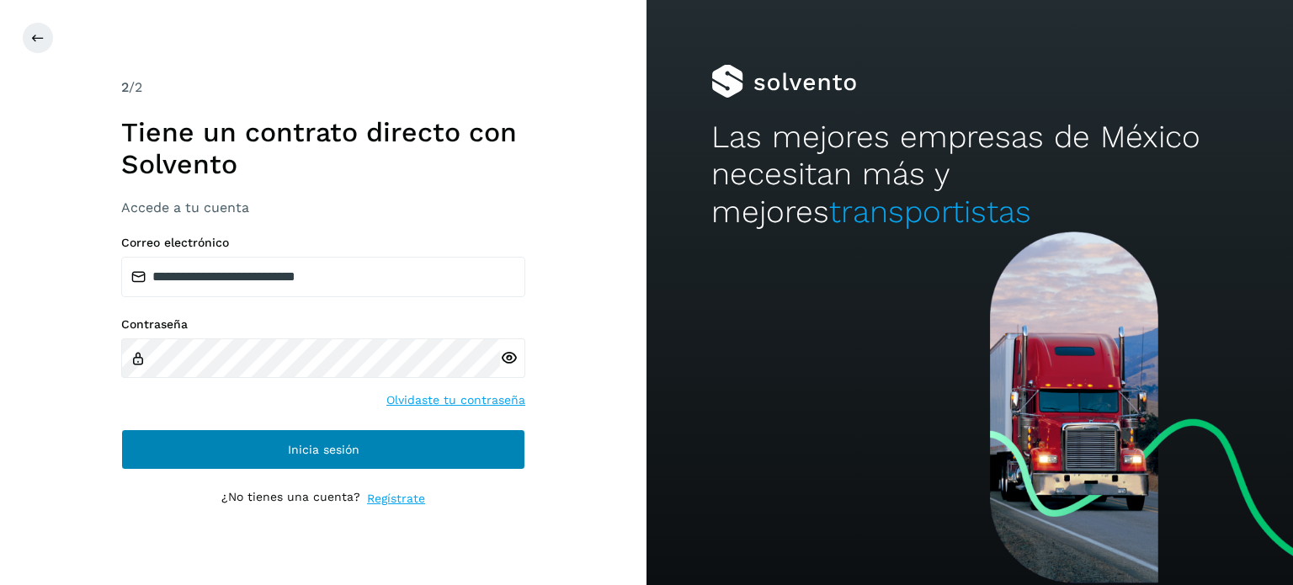 This screenshot has height=585, width=1293. Describe the element at coordinates (323, 207) in the screenshot. I see `h3: Accede a tu cuenta` at that location.